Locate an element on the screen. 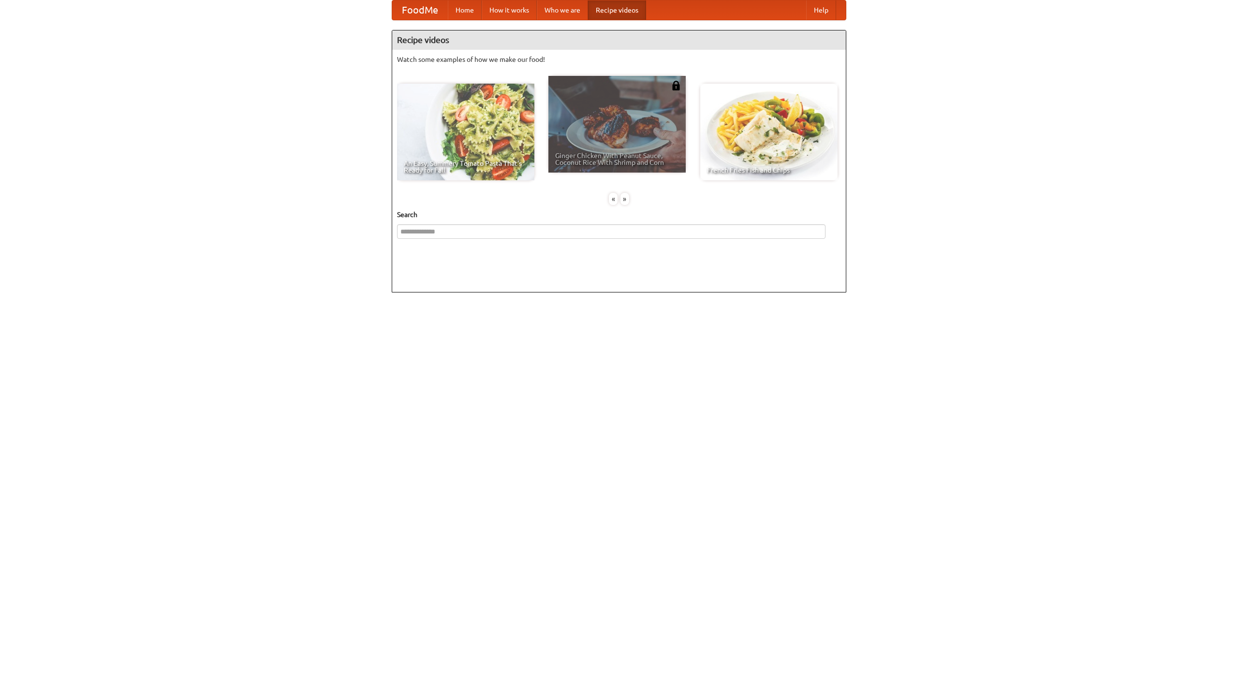 The width and height of the screenshot is (1238, 684). p: Watch some examples of how we make our food! is located at coordinates (619, 59).